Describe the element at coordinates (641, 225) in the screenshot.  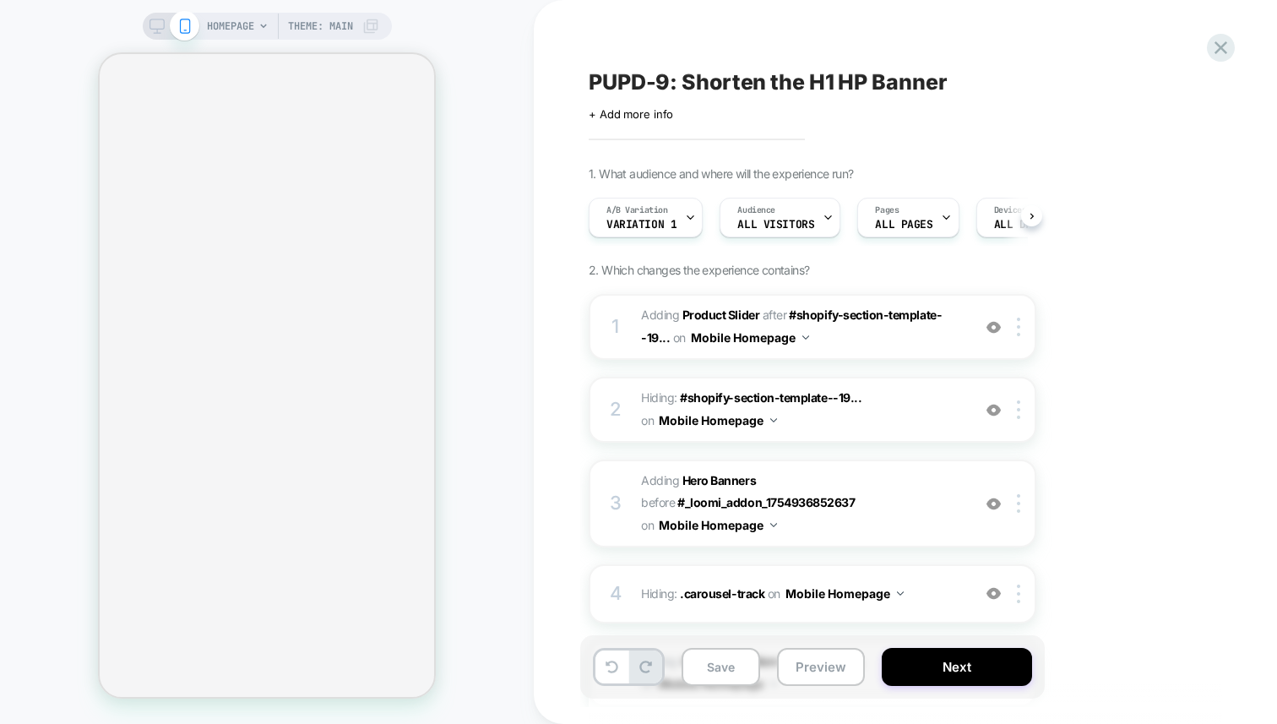
I see `span: Variation 1` at that location.